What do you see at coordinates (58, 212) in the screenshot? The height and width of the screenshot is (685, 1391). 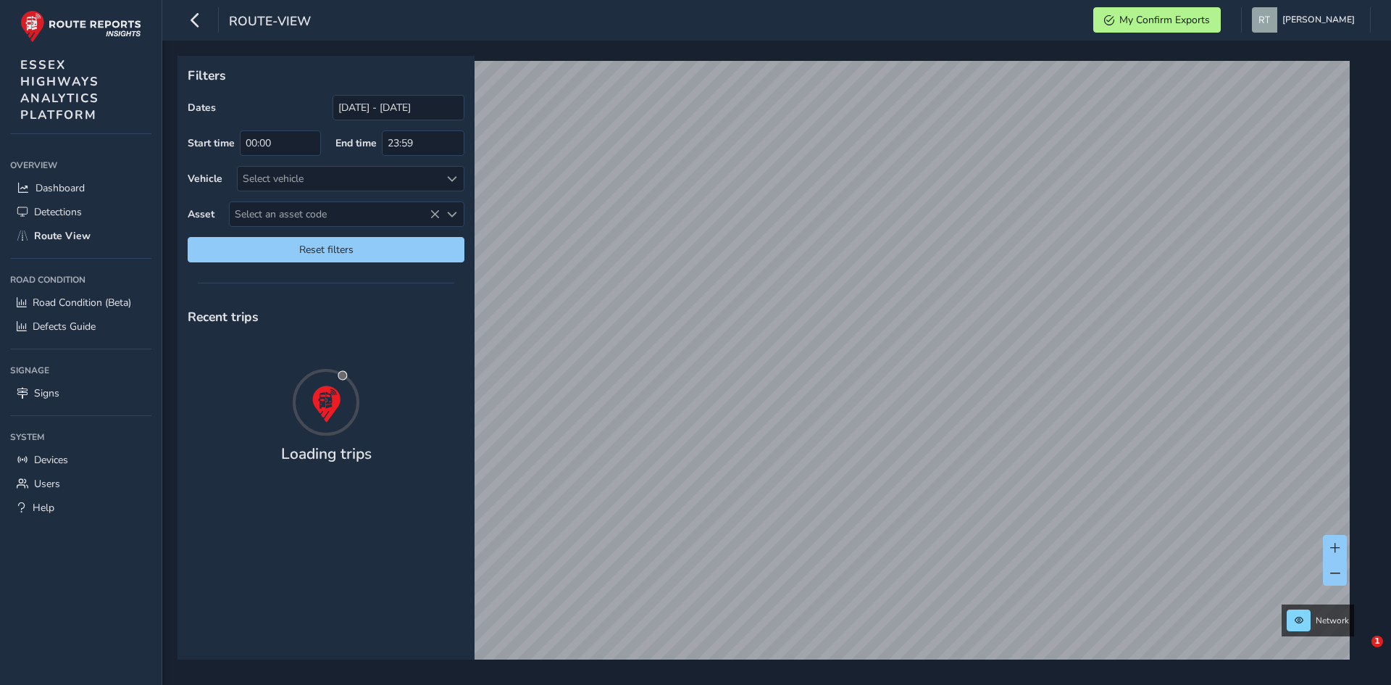 I see `span: Detections` at bounding box center [58, 212].